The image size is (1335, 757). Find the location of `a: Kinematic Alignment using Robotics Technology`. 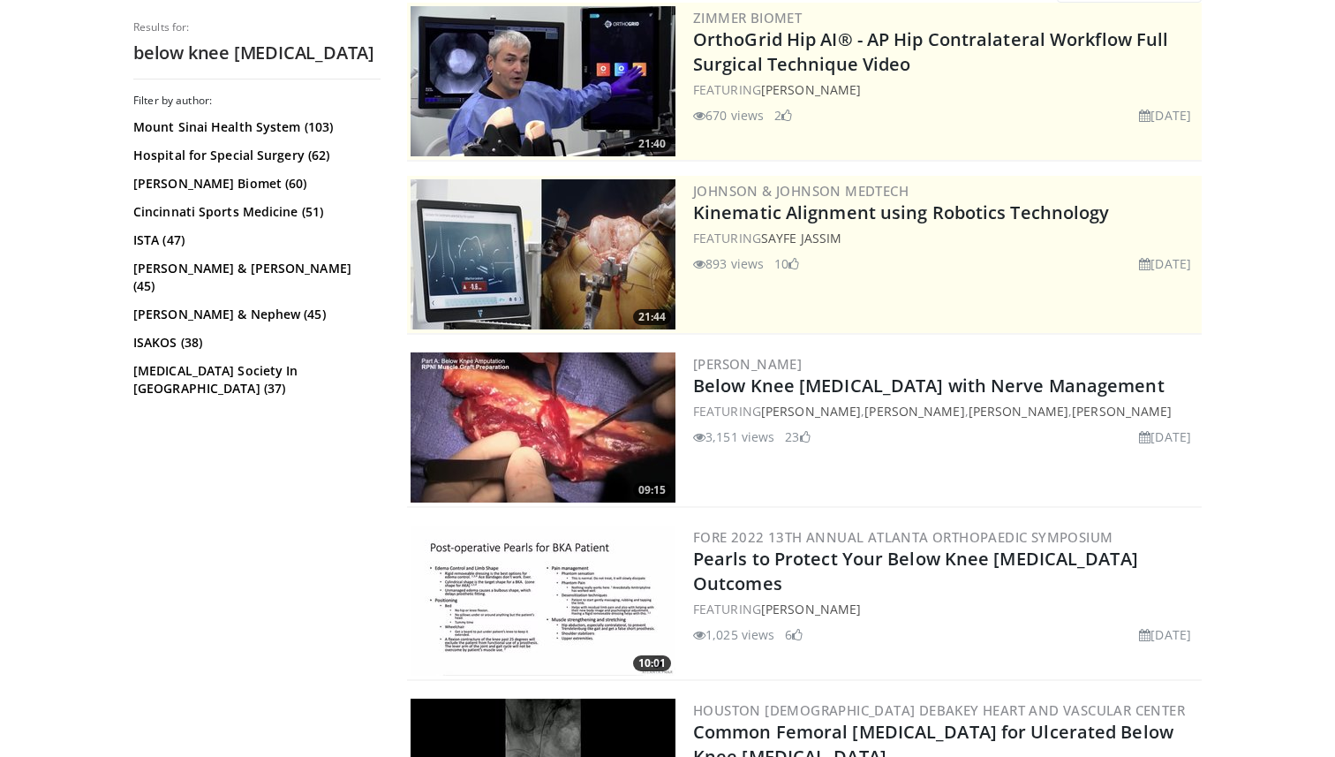

a: Kinematic Alignment using Robotics Technology is located at coordinates (902, 212).